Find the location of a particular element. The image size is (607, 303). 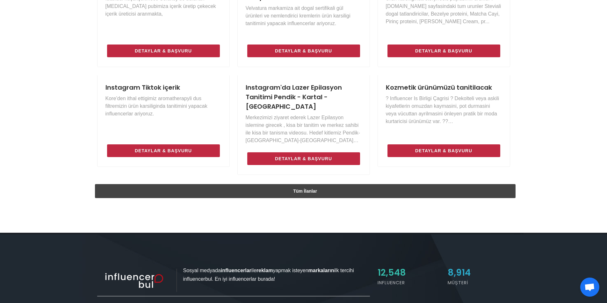

p: Merkezimizi ziyaret ederek Lazer Epilasyon islemine girecek , kisa bir tanitim ve merkez sahibi i... is located at coordinates (303, 129).